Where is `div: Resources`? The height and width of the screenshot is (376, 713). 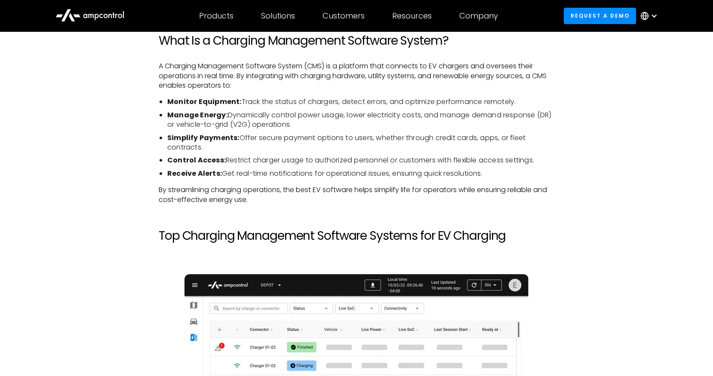
div: Resources is located at coordinates (412, 16).